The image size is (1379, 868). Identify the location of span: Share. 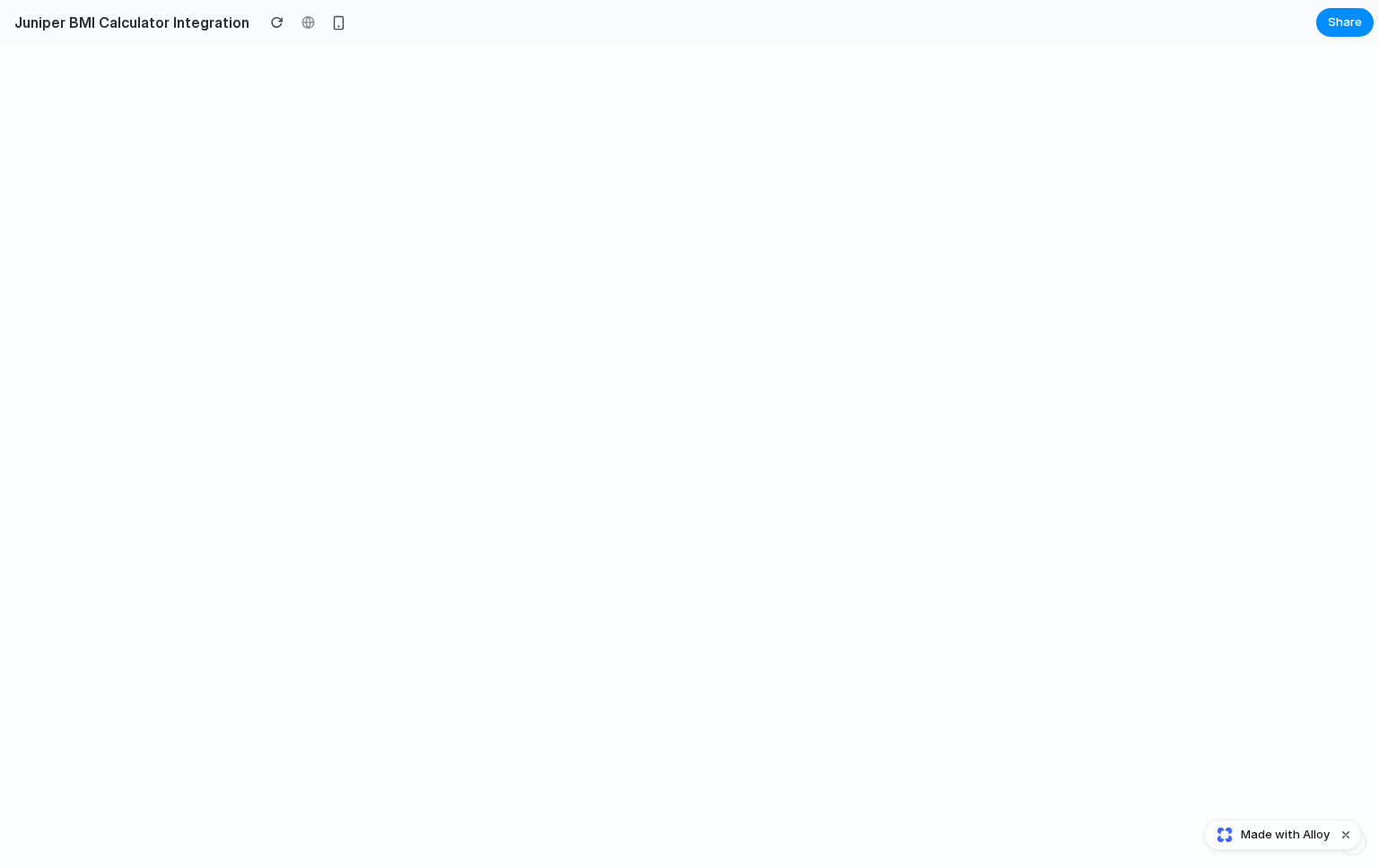
(1345, 22).